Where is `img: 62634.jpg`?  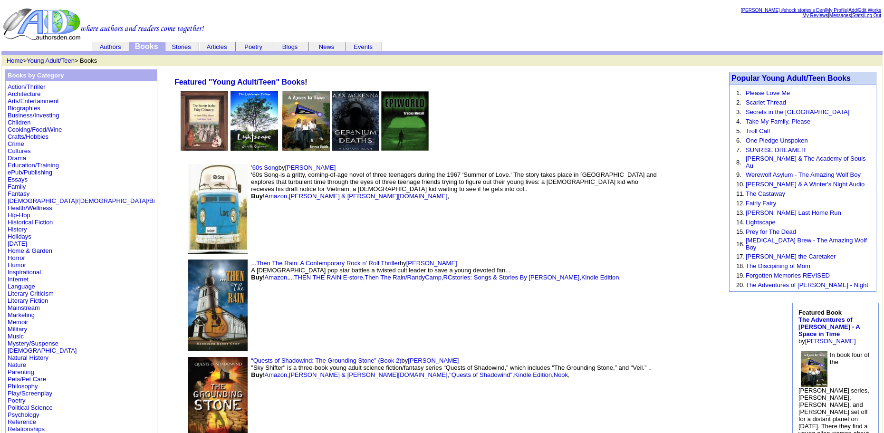
img: 62634.jpg is located at coordinates (204, 121).